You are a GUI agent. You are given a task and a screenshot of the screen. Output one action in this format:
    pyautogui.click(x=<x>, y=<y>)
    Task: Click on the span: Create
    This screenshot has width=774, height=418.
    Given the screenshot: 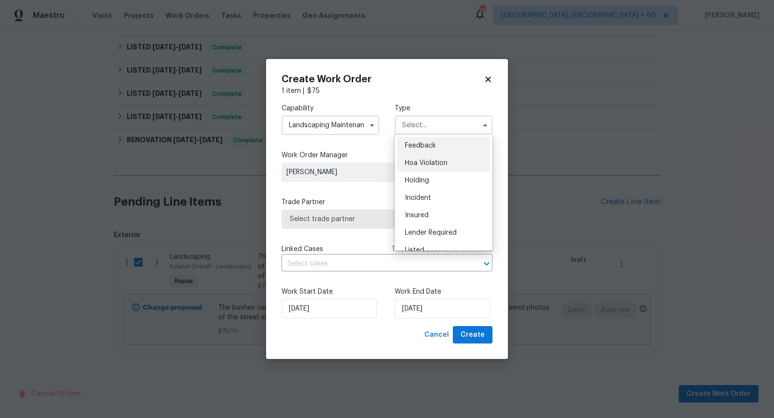 What is the action you would take?
    pyautogui.click(x=473, y=335)
    